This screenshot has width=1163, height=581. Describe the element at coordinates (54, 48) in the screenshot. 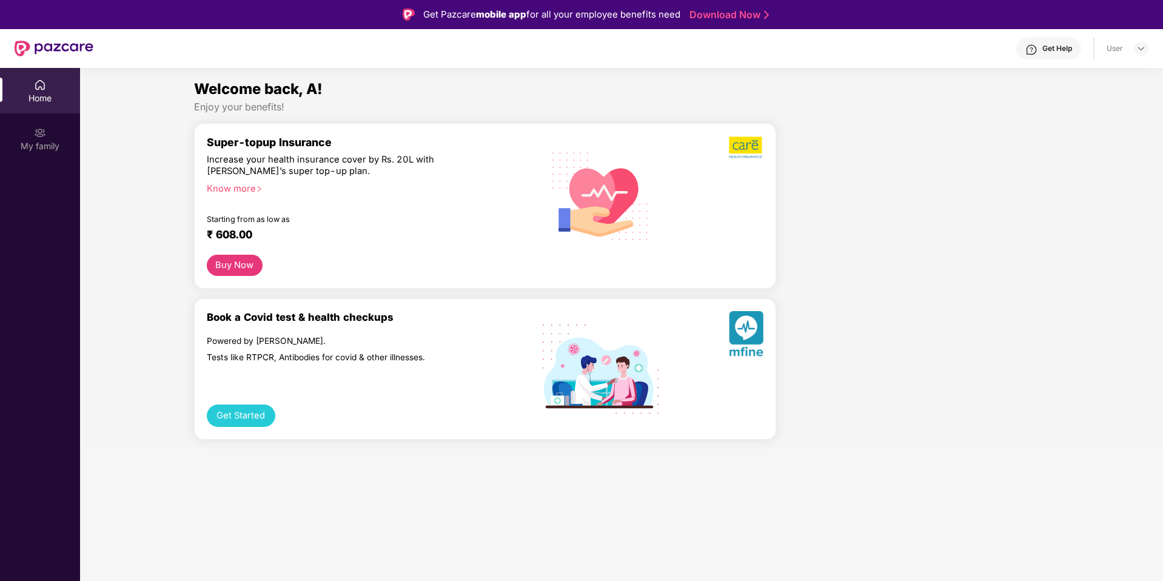

I see `img: New Pazcare Logo` at that location.